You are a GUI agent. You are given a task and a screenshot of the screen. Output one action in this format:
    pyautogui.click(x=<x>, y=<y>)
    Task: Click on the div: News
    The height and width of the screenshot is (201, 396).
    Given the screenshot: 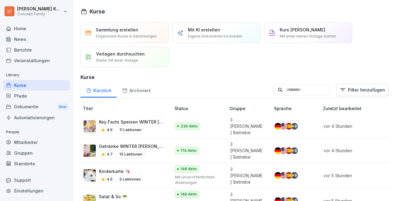 What is the action you would take?
    pyautogui.click(x=36, y=39)
    